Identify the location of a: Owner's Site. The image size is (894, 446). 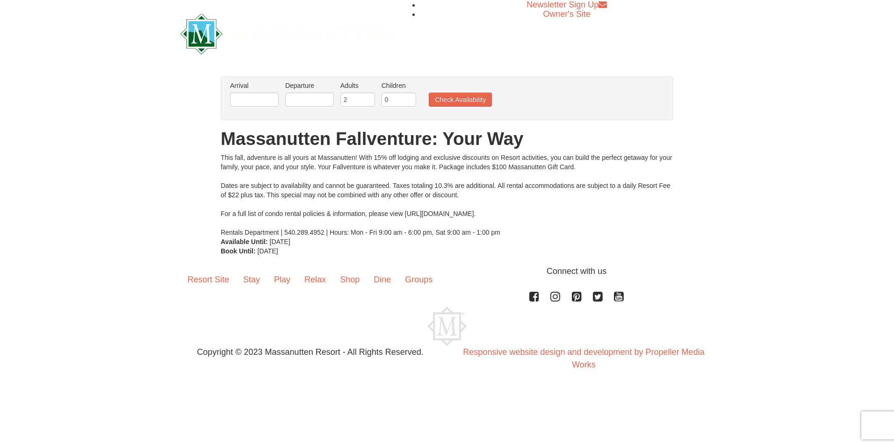
(567, 14).